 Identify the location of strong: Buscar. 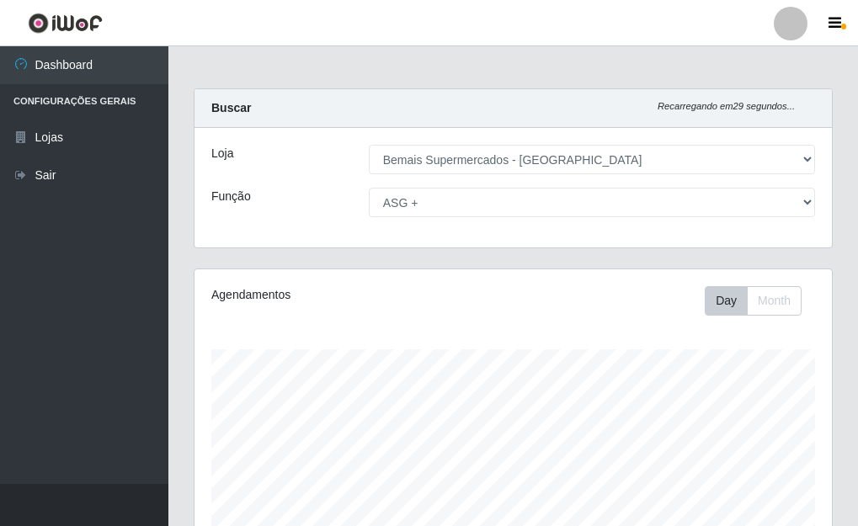
(231, 108).